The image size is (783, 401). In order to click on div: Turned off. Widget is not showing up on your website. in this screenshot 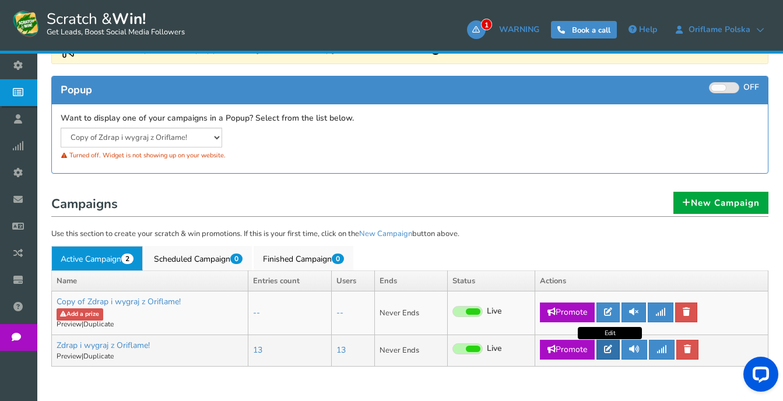, I will do `click(231, 155)`.